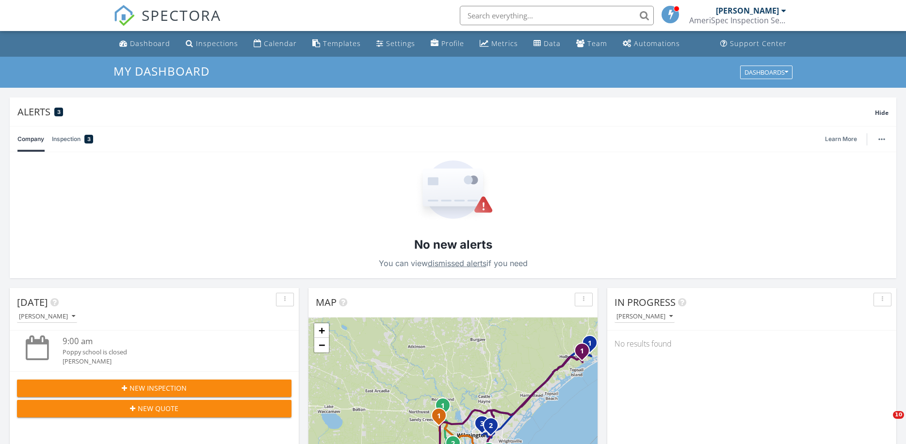 Image resolution: width=906 pixels, height=444 pixels. Describe the element at coordinates (457, 263) in the screenshot. I see `a: dismissed alerts` at that location.